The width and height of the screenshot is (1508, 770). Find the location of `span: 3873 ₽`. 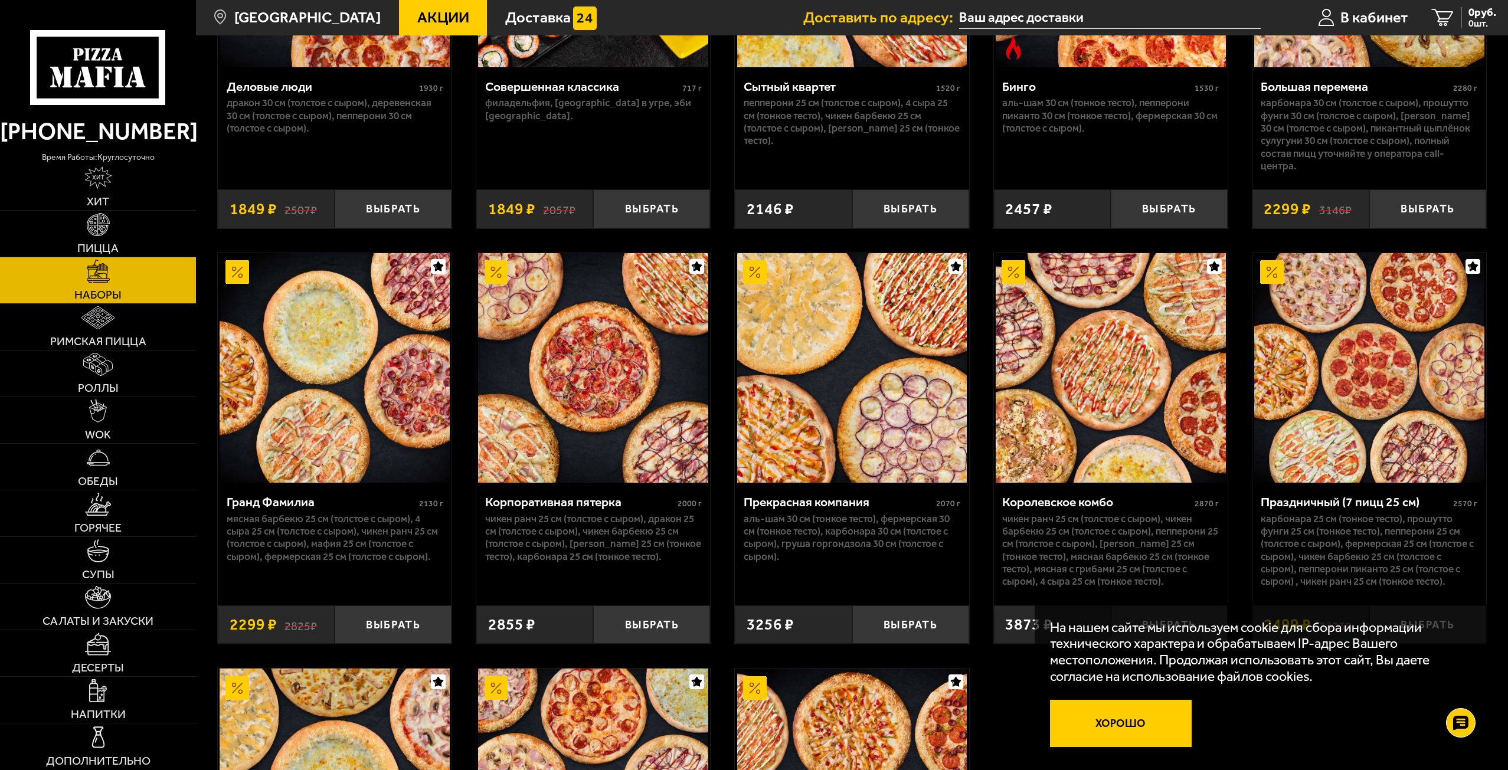

span: 3873 ₽ is located at coordinates (1029, 624).